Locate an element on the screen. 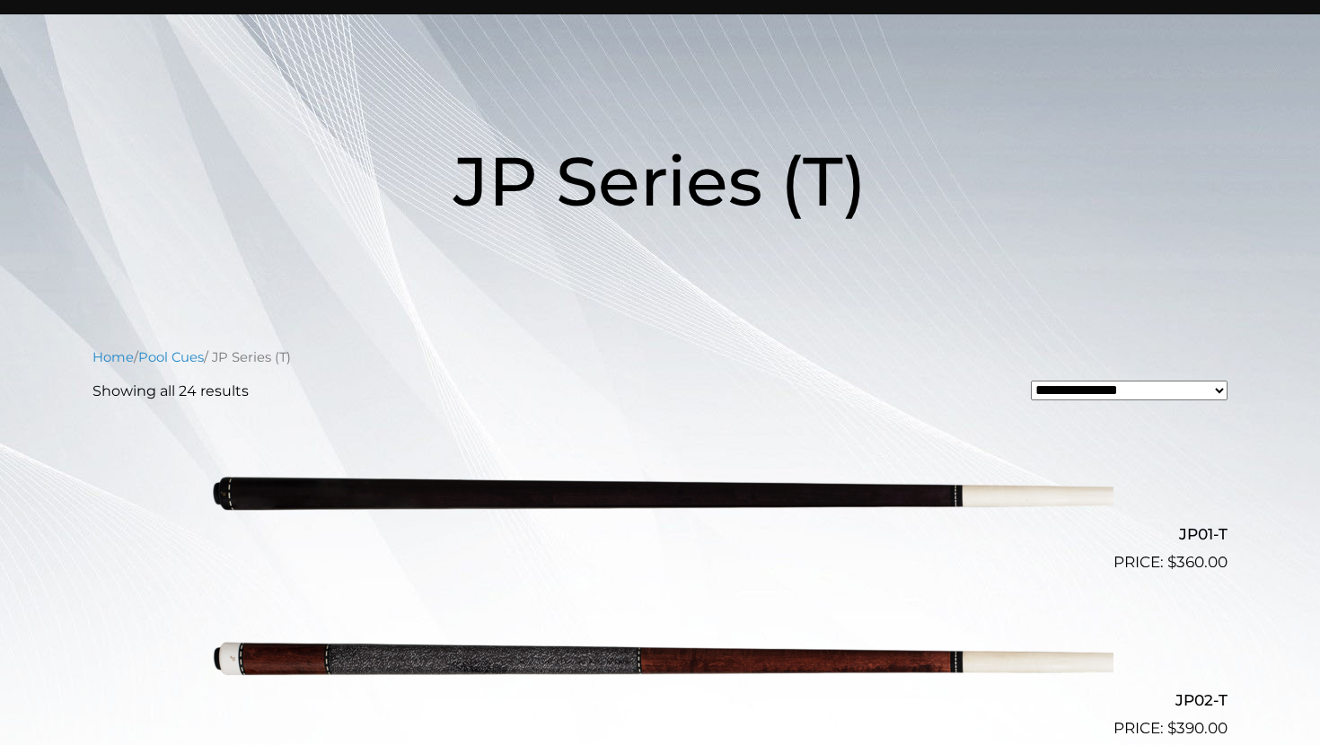 The image size is (1320, 745). nav: Breadcrumb is located at coordinates (660, 357).